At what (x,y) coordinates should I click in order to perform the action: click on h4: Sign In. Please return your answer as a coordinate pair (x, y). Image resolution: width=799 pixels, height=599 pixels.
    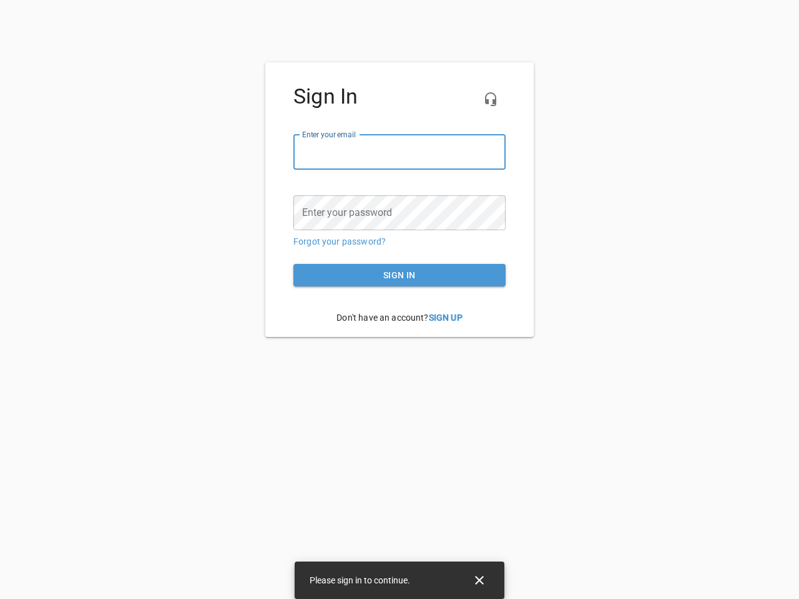
    Looking at the image, I should click on (399, 97).